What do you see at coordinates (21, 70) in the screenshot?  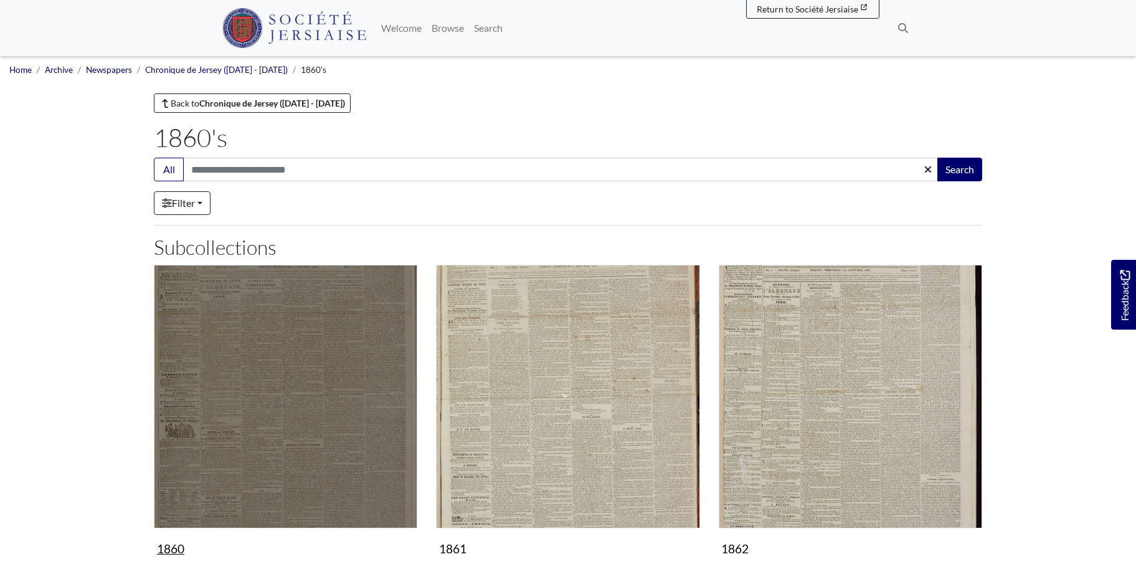 I see `a: Home` at bounding box center [21, 70].